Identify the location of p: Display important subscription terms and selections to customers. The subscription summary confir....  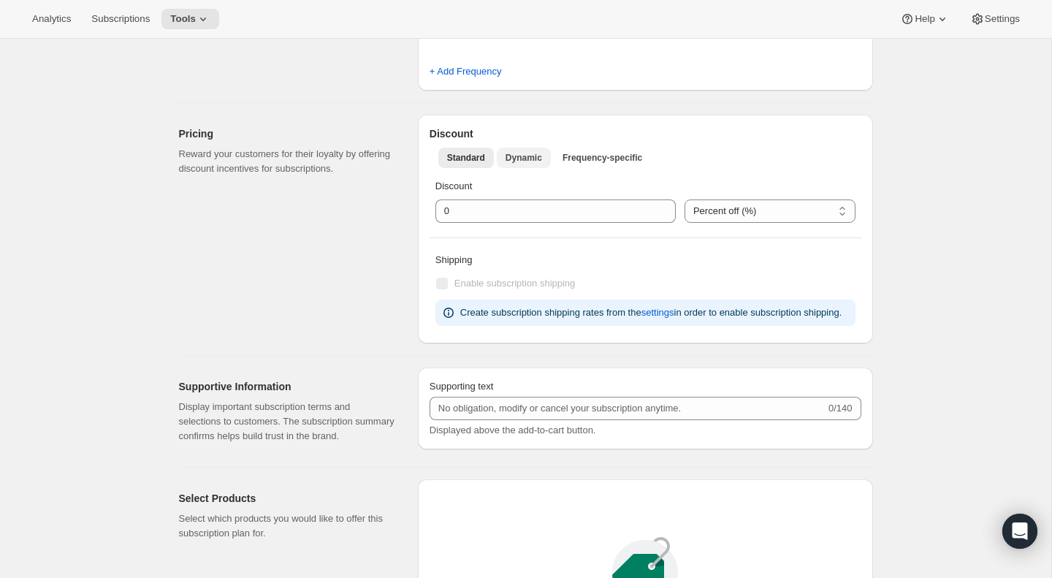
(286, 422).